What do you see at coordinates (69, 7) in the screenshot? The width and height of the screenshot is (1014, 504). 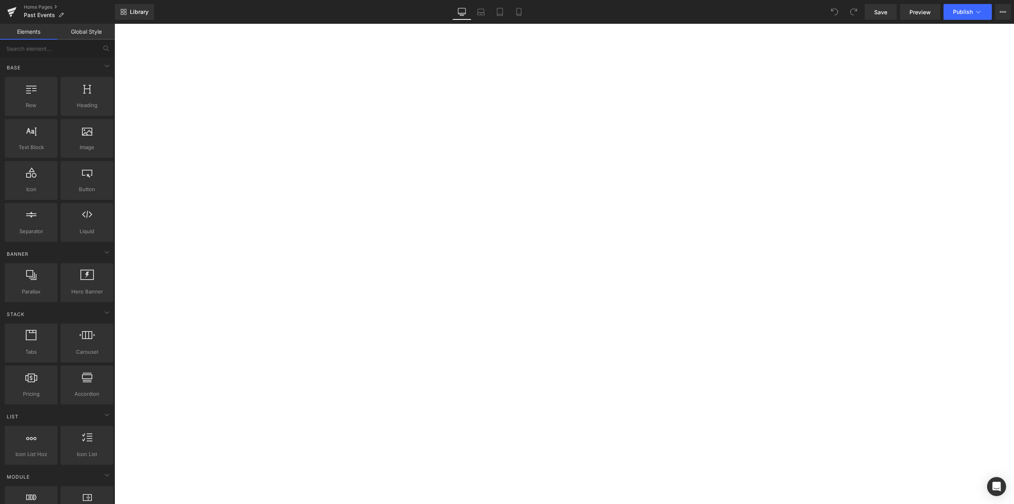 I see `a: Home Pages` at bounding box center [69, 7].